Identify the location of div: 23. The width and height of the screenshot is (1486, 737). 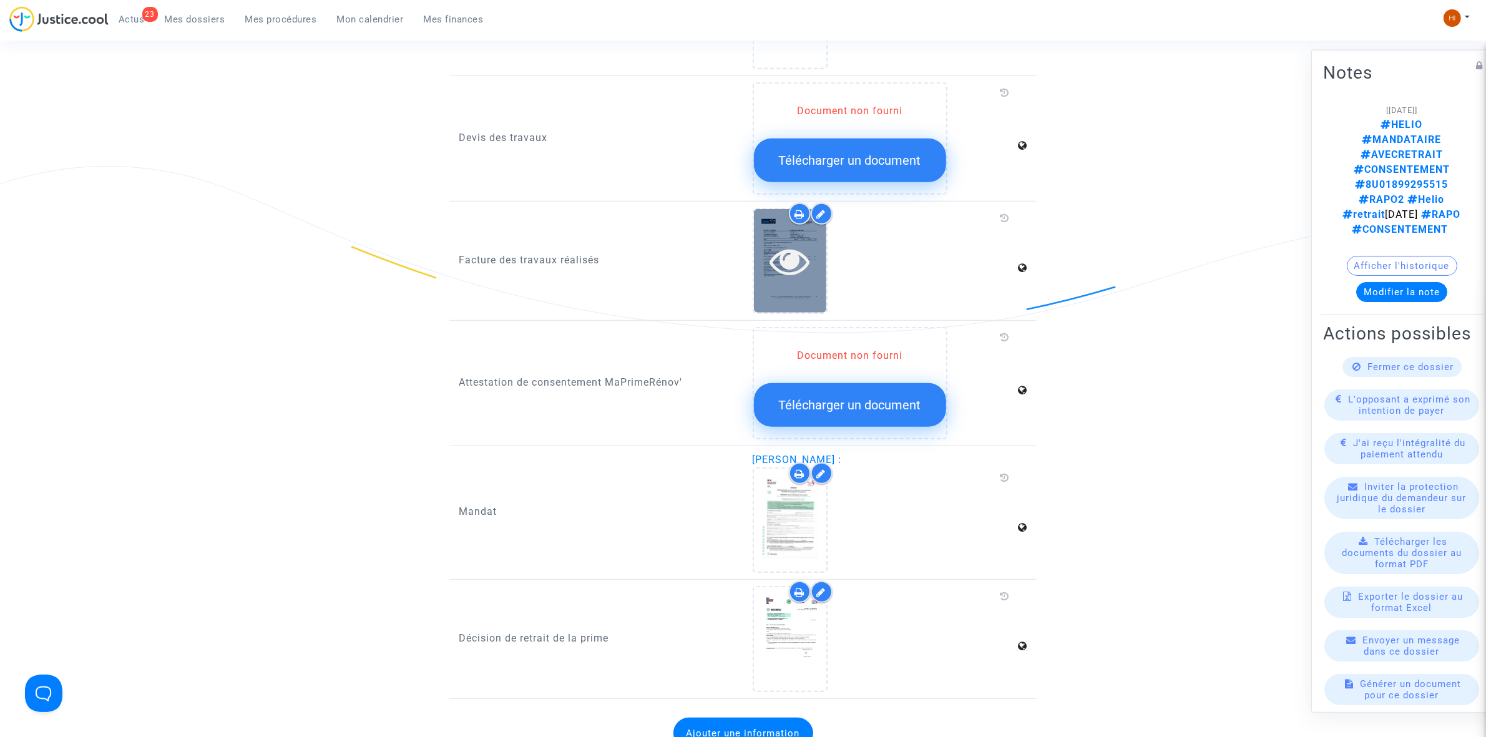
(150, 14).